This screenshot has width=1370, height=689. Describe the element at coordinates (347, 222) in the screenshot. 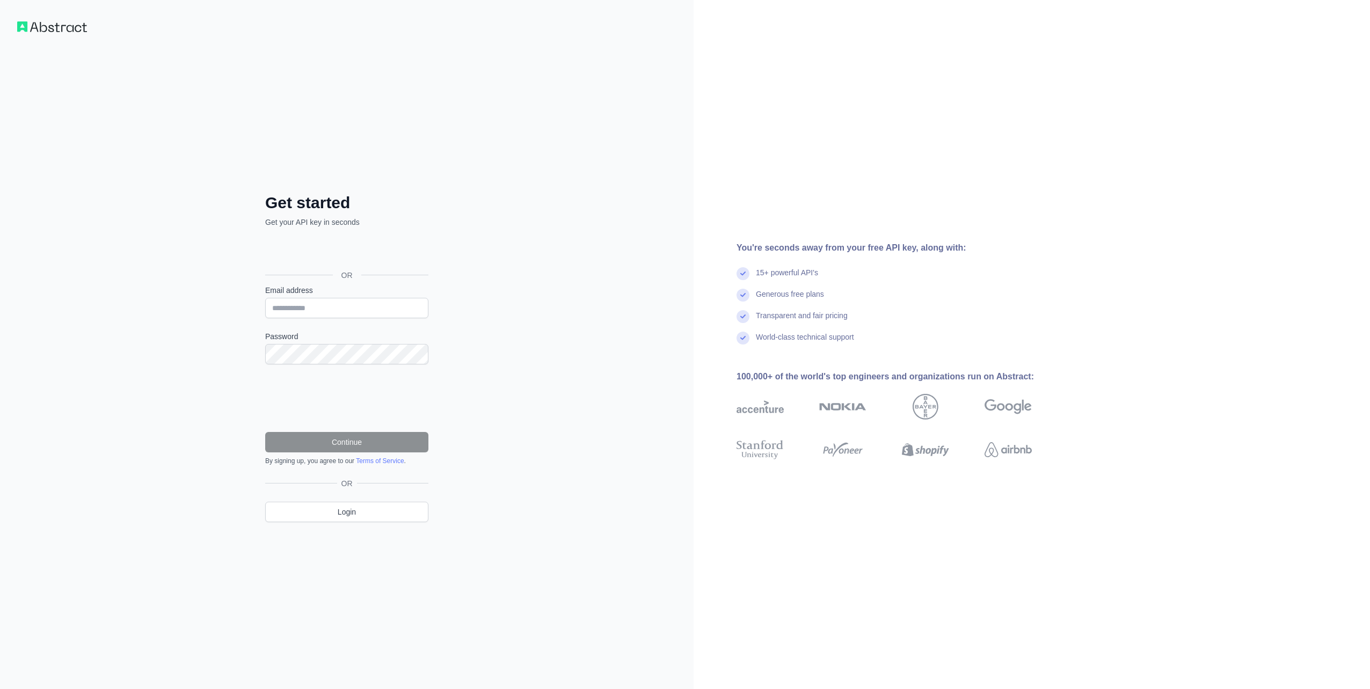

I see `p: Get your API key in seconds` at that location.